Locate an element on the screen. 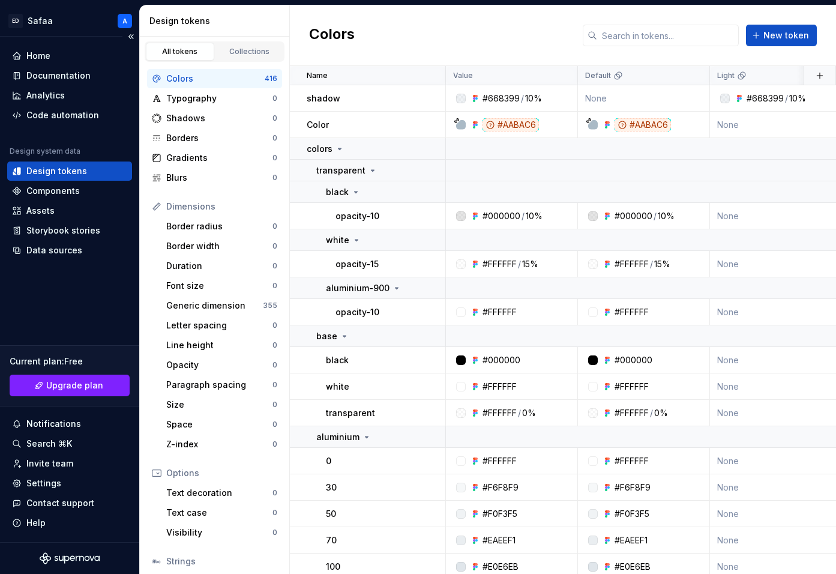 The height and width of the screenshot is (574, 836). div: Border width is located at coordinates (219, 246).